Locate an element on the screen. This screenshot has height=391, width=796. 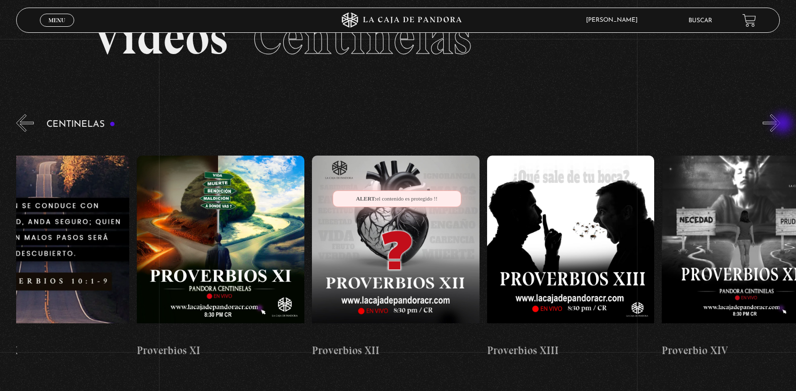
div: el contenido es protegido !! is located at coordinates (397, 198).